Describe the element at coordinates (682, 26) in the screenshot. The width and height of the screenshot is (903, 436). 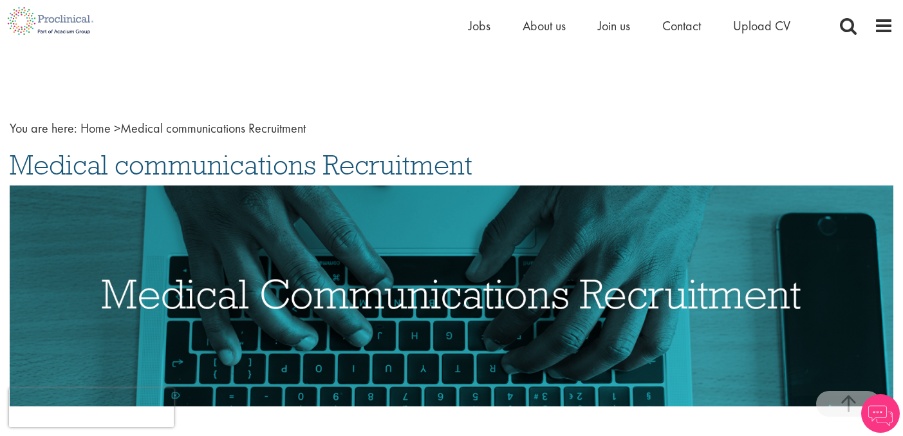
I see `a: Contact` at that location.